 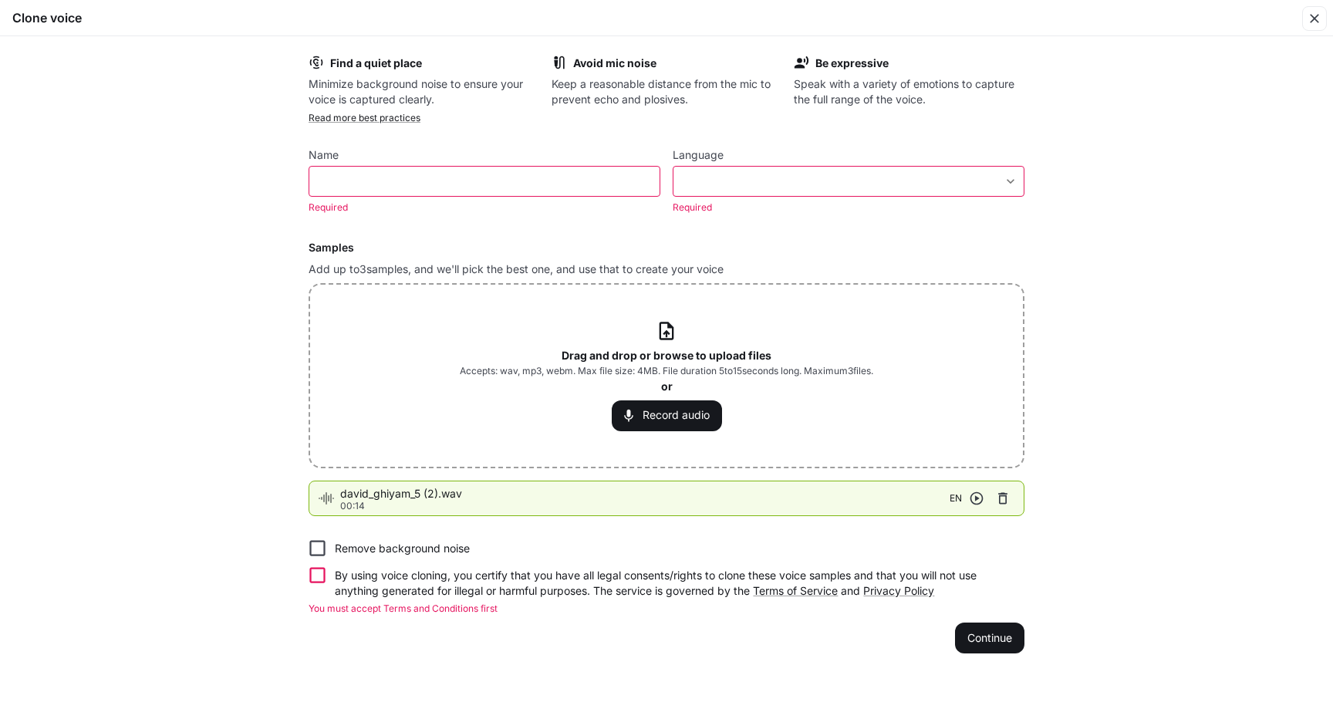 What do you see at coordinates (666, 248) in the screenshot?
I see `h6: Samples` at bounding box center [666, 248].